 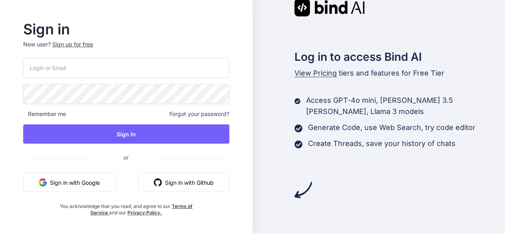 What do you see at coordinates (126, 67) in the screenshot?
I see `input: Login or Email` at bounding box center [126, 67].